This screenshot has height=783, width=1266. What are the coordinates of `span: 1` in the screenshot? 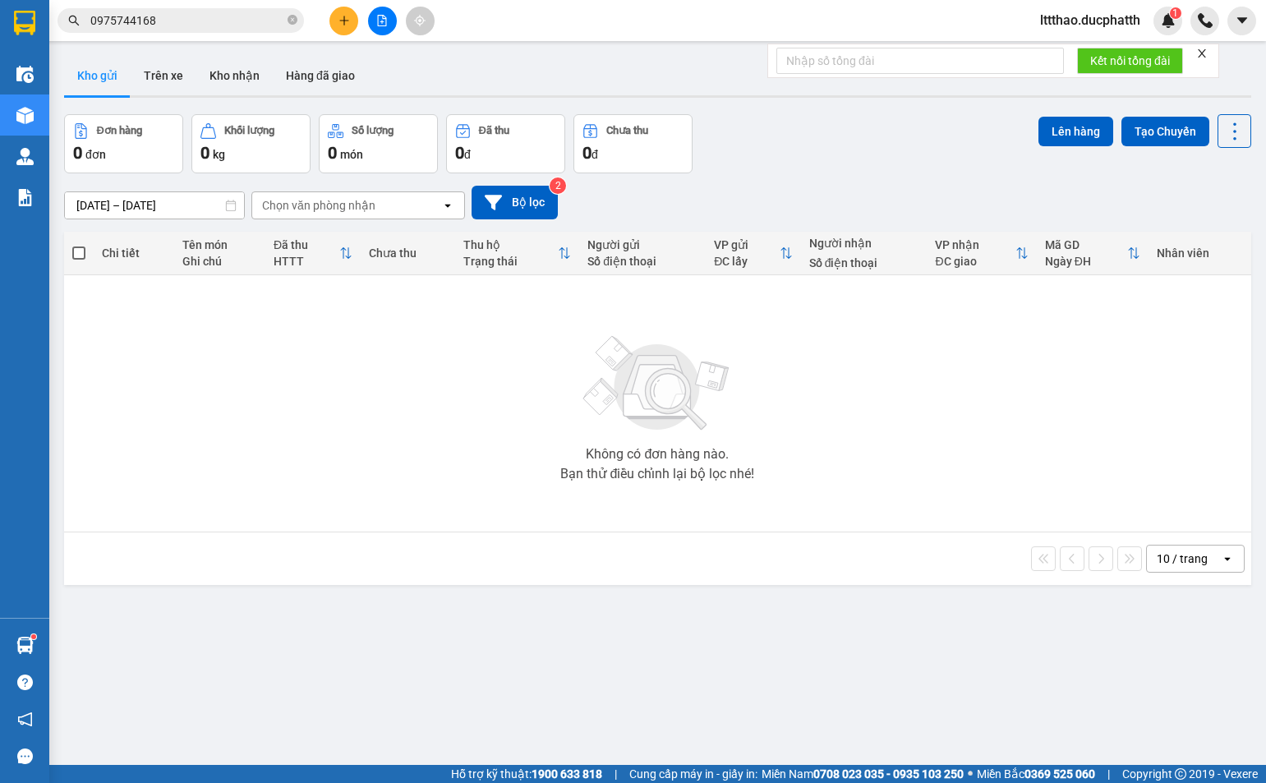 It's located at (1175, 13).